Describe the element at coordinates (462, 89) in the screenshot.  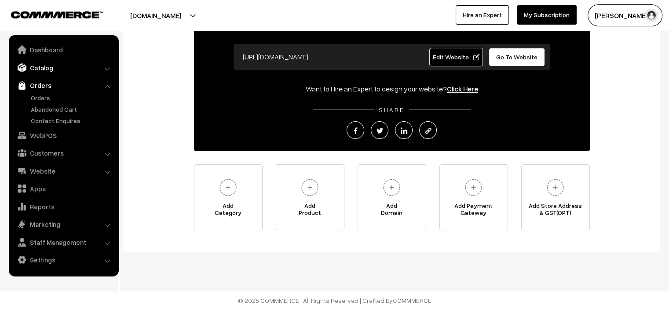
I see `a: Click Here` at that location.